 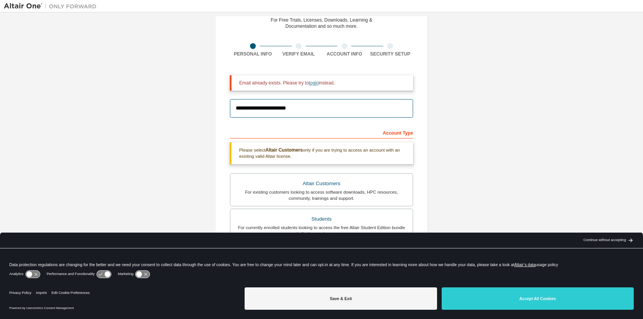 I want to click on div: For currently enrolled students looking to access the free Altair Student Edition bundle and all ..., so click(x=321, y=231).